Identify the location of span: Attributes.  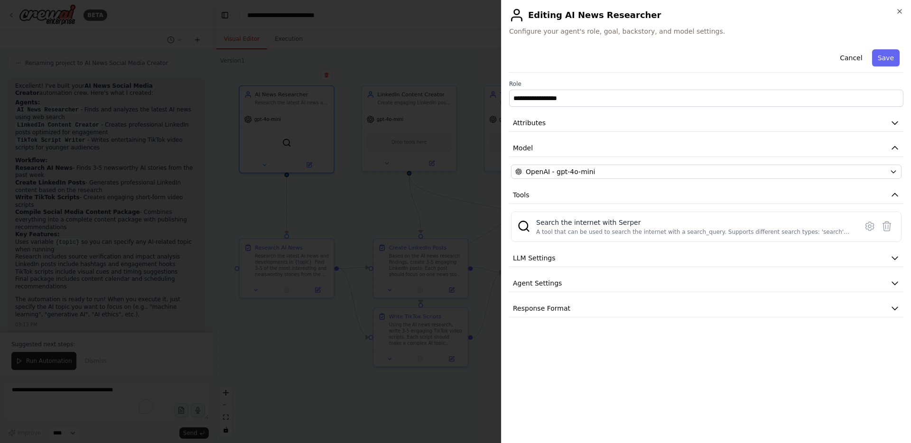
(529, 123).